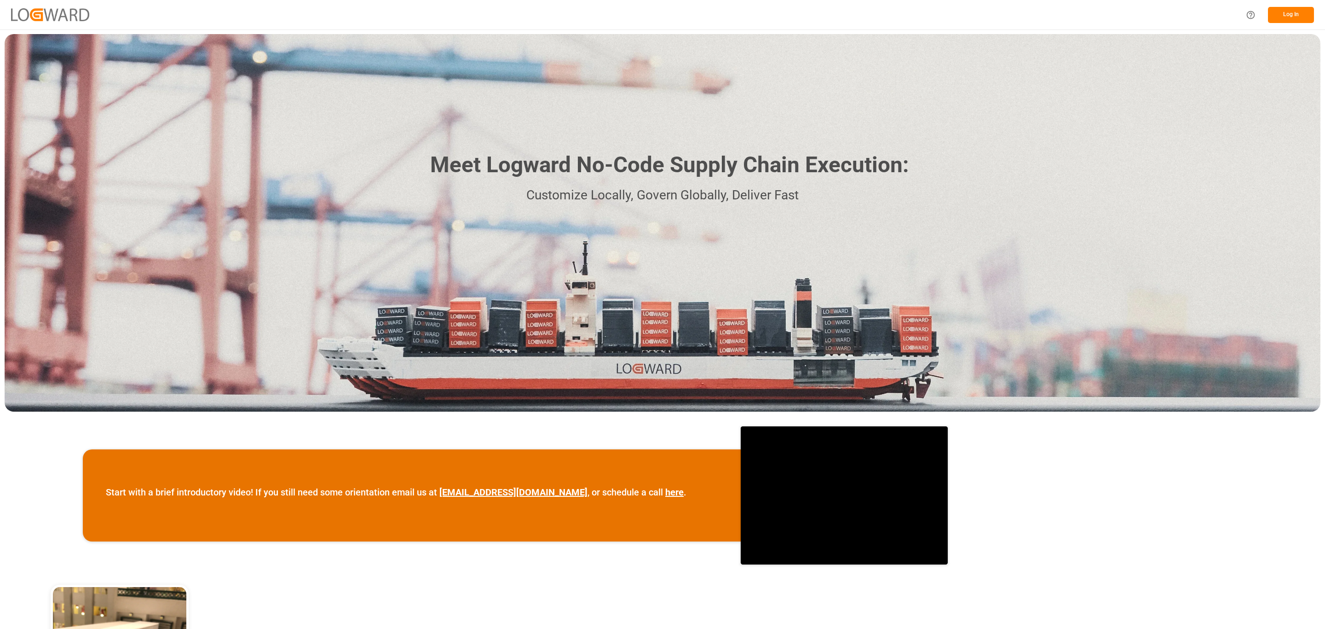 The height and width of the screenshot is (629, 1325). What do you see at coordinates (1291, 15) in the screenshot?
I see `button: Log In` at bounding box center [1291, 15].